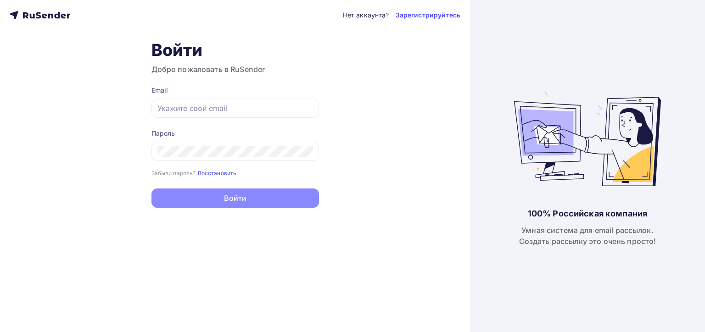  Describe the element at coordinates (587, 214) in the screenshot. I see `div: 100% Российская компания` at that location.